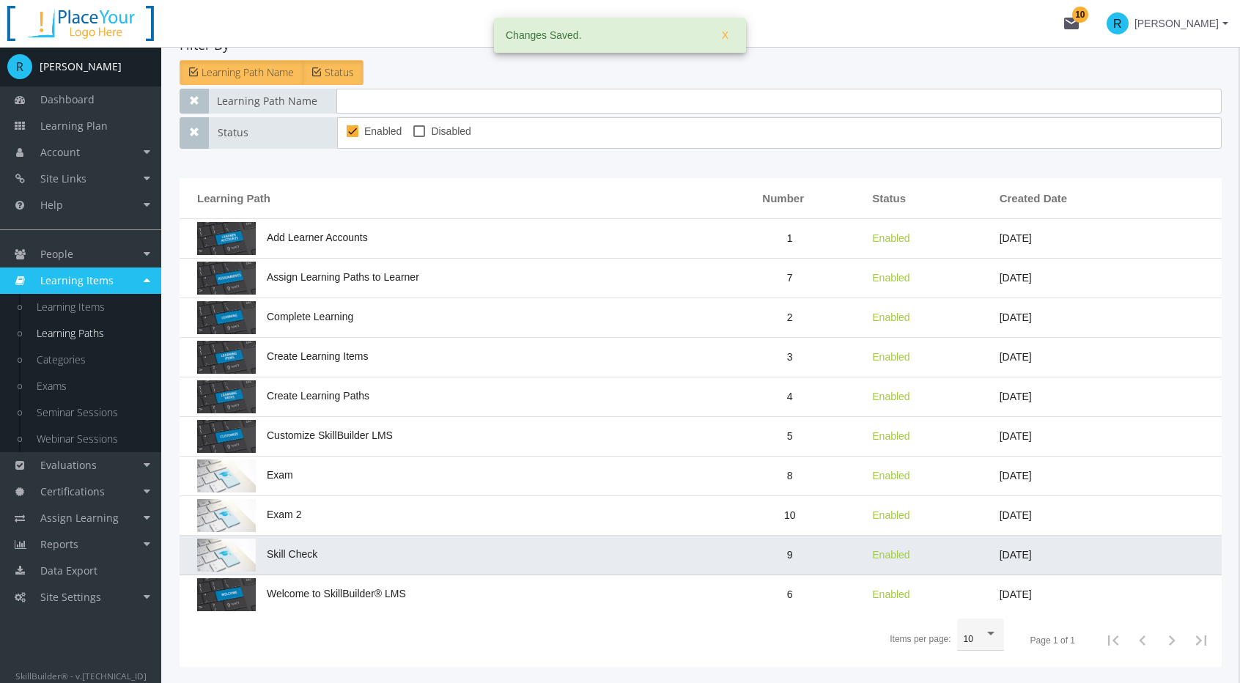 The width and height of the screenshot is (1240, 683). What do you see at coordinates (275, 317) in the screenshot?
I see `span: Complete Learning` at bounding box center [275, 317].